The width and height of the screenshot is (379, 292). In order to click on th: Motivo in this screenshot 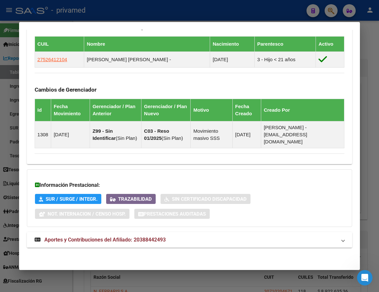, I will do `click(211, 110)`.